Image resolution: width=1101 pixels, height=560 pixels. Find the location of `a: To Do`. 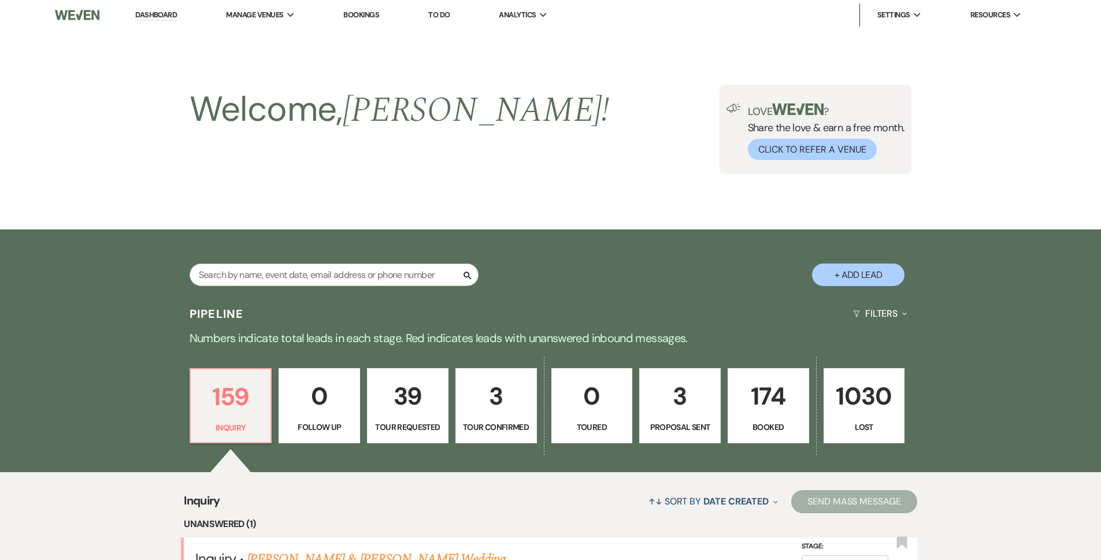

a: To Do is located at coordinates (439, 14).